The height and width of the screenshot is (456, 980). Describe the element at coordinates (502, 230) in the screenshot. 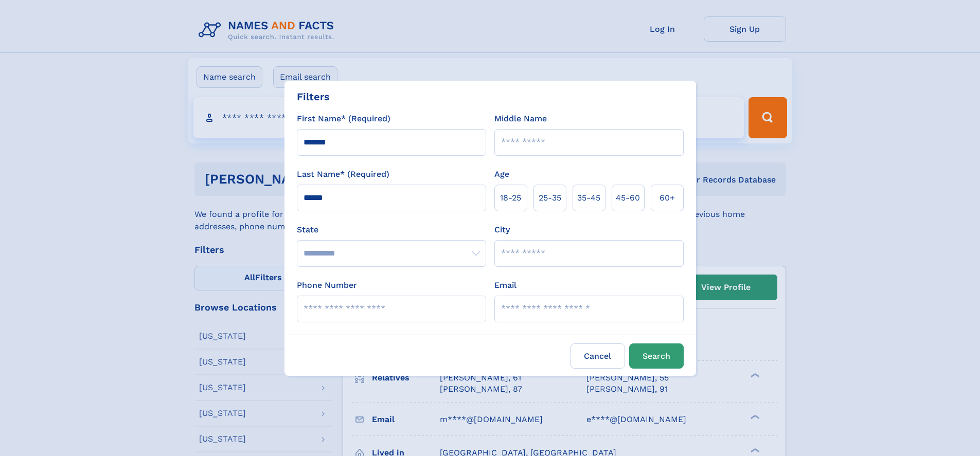

I see `label: City` at that location.